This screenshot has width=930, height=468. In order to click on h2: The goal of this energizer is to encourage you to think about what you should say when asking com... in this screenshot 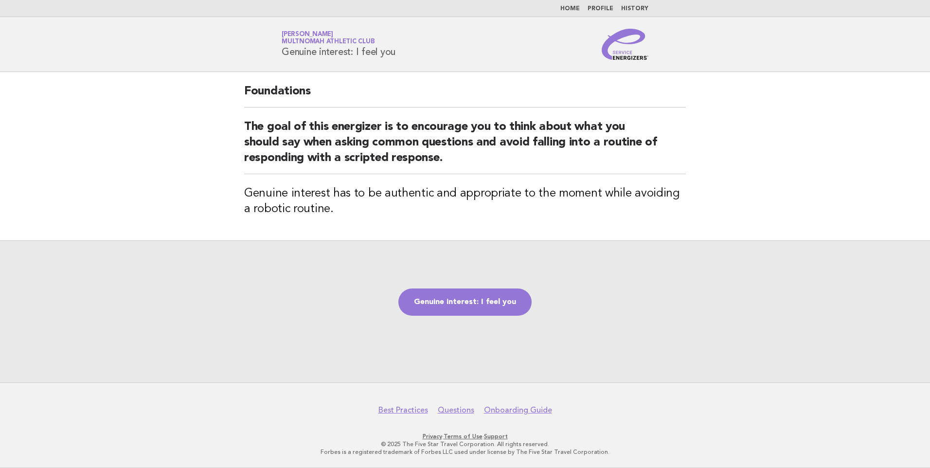, I will do `click(465, 146)`.